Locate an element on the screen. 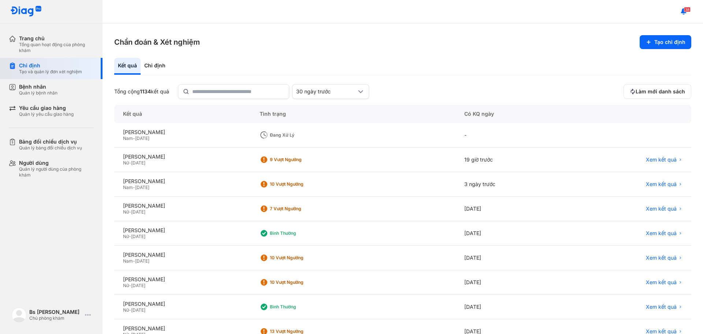 The image size is (703, 334). div: Đang xử lý is located at coordinates (299, 135).